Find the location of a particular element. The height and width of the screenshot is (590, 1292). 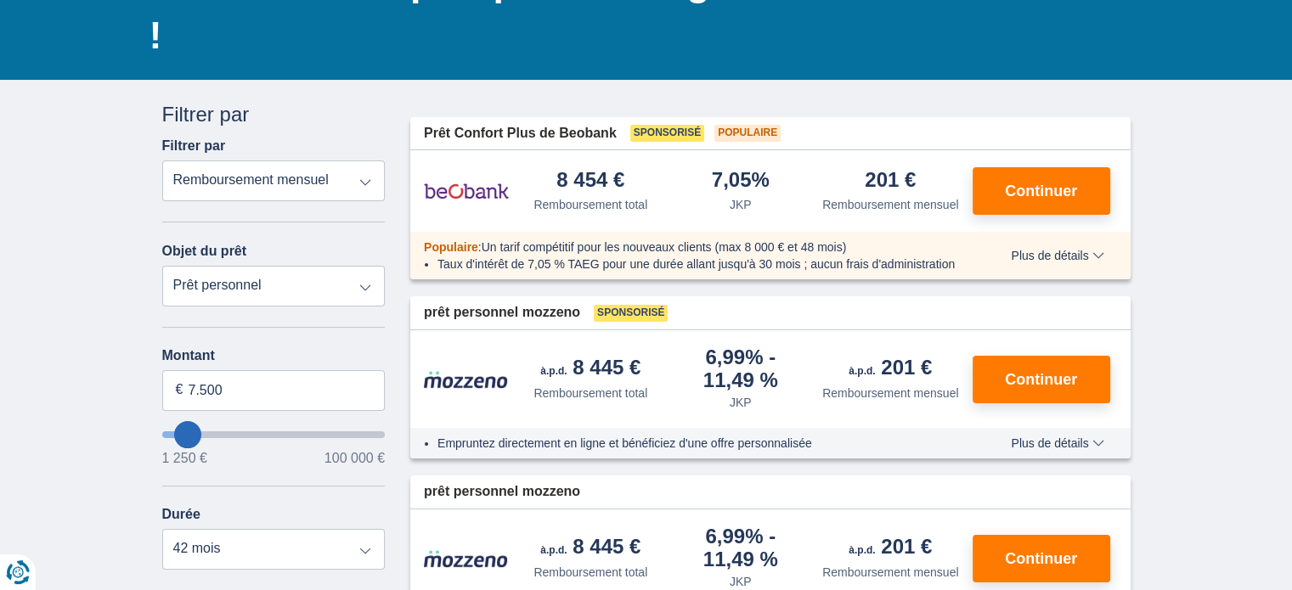

font: Durée is located at coordinates (181, 514).